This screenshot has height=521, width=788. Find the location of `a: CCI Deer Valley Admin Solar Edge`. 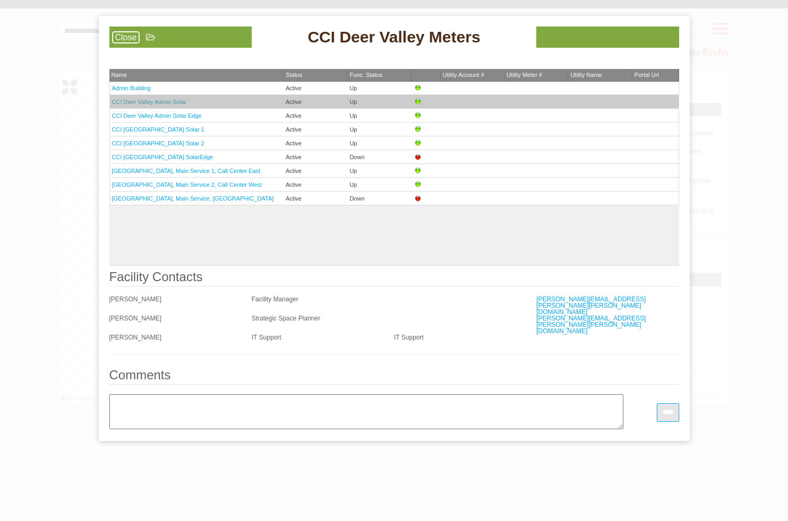

a: CCI Deer Valley Admin Solar Edge is located at coordinates (157, 116).